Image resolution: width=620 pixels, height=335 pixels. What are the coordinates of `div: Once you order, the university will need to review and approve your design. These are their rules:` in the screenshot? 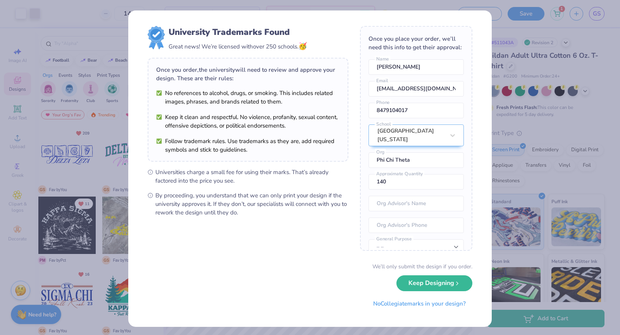 It's located at (248, 74).